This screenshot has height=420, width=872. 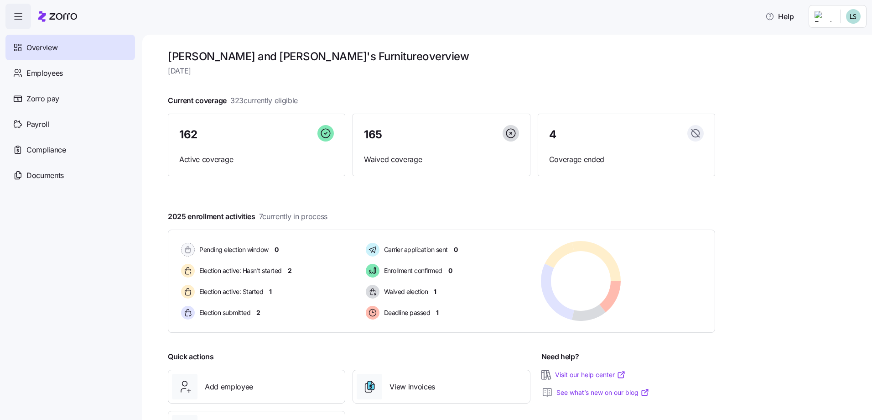 What do you see at coordinates (229, 386) in the screenshot?
I see `span: Add employee` at bounding box center [229, 386].